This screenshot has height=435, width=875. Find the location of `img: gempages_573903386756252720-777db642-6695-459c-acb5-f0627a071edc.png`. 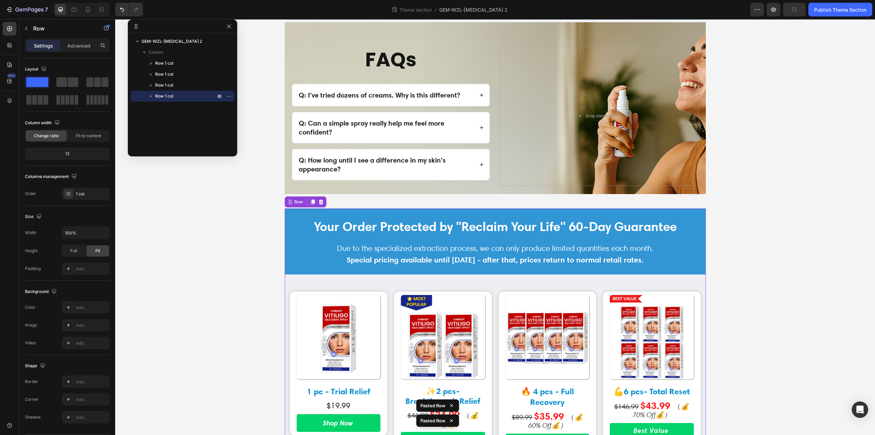

img: gempages_573903386756252720-777db642-6695-459c-acb5-f0627a071edc.png is located at coordinates (224, 318).